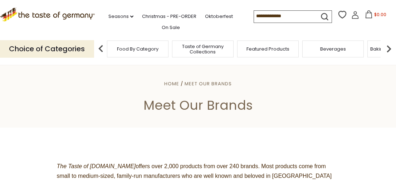 The height and width of the screenshot is (180, 396). Describe the element at coordinates (171, 28) in the screenshot. I see `a: On Sale` at that location.